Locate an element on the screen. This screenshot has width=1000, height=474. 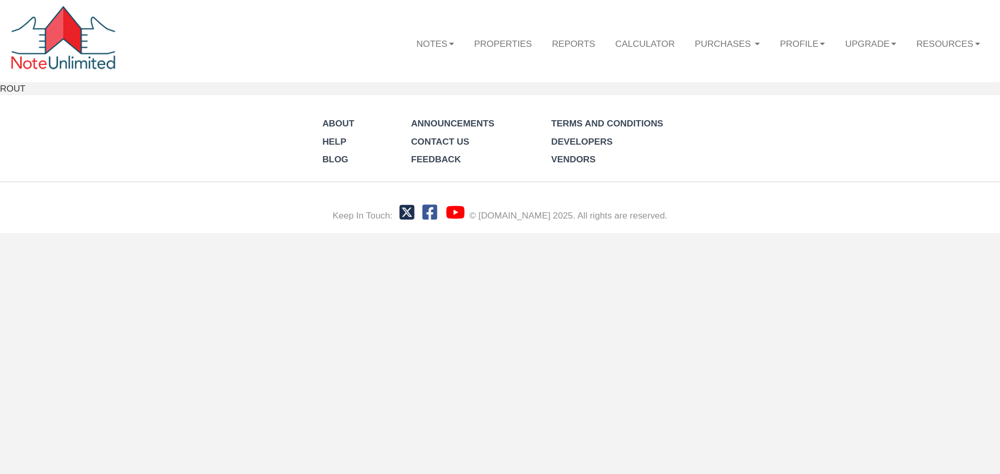
a: Announcements is located at coordinates (453, 123).